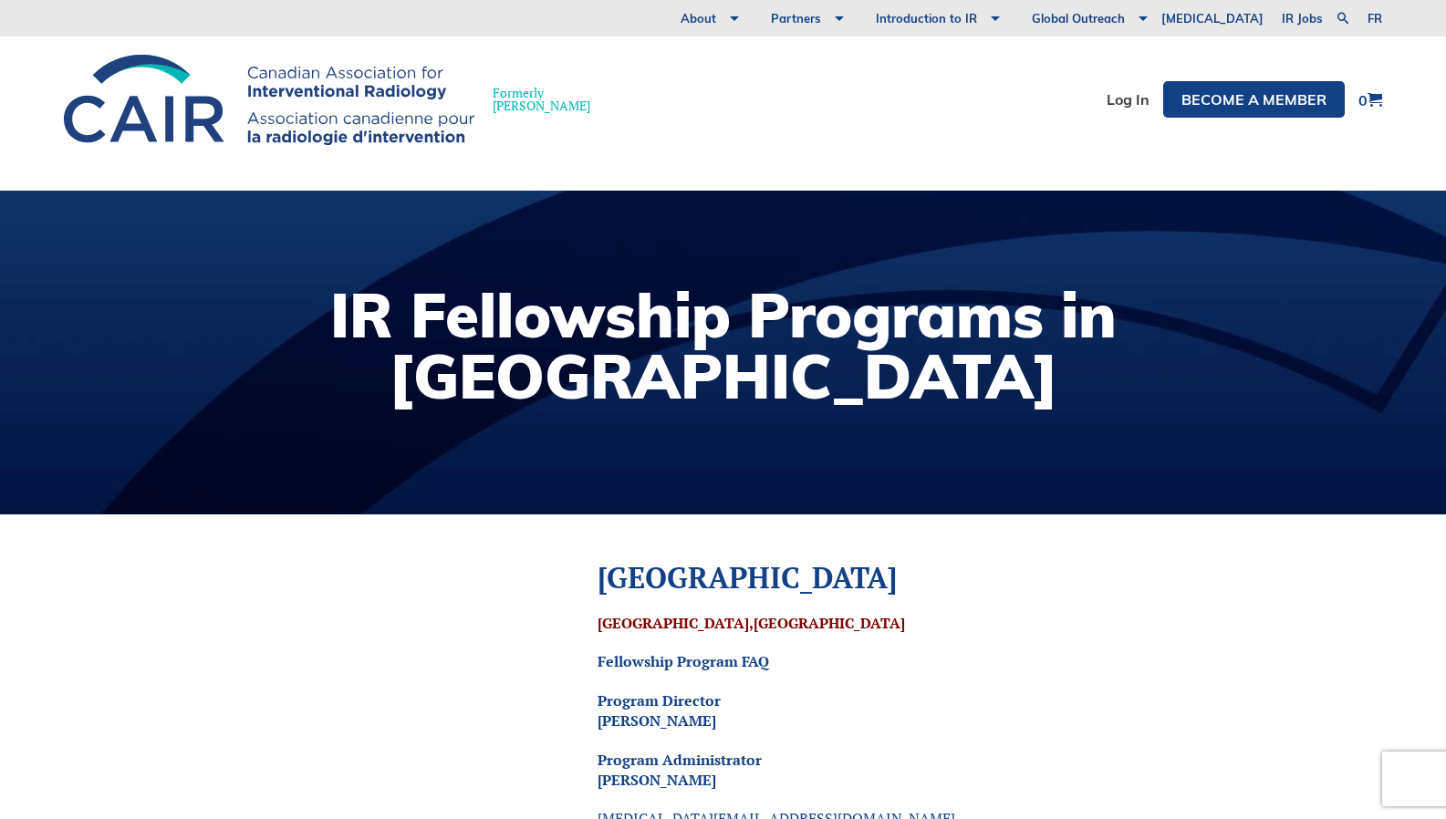 This screenshot has height=819, width=1446. I want to click on a: Become a member, so click(1253, 99).